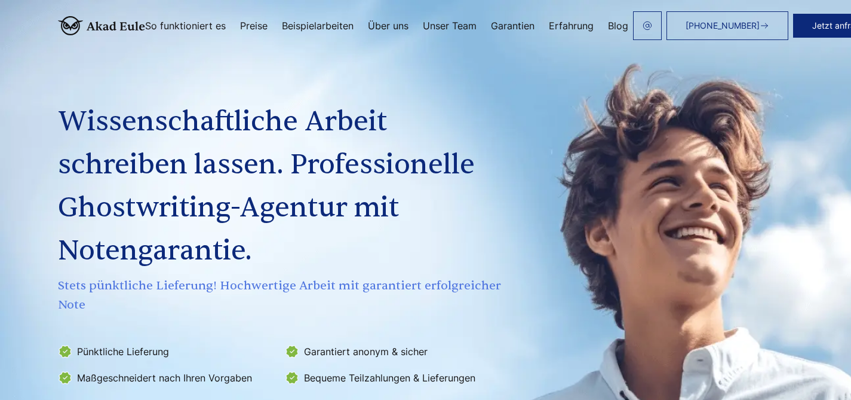 The width and height of the screenshot is (851, 400). I want to click on li: Garantiert anonym & sicher, so click(395, 351).